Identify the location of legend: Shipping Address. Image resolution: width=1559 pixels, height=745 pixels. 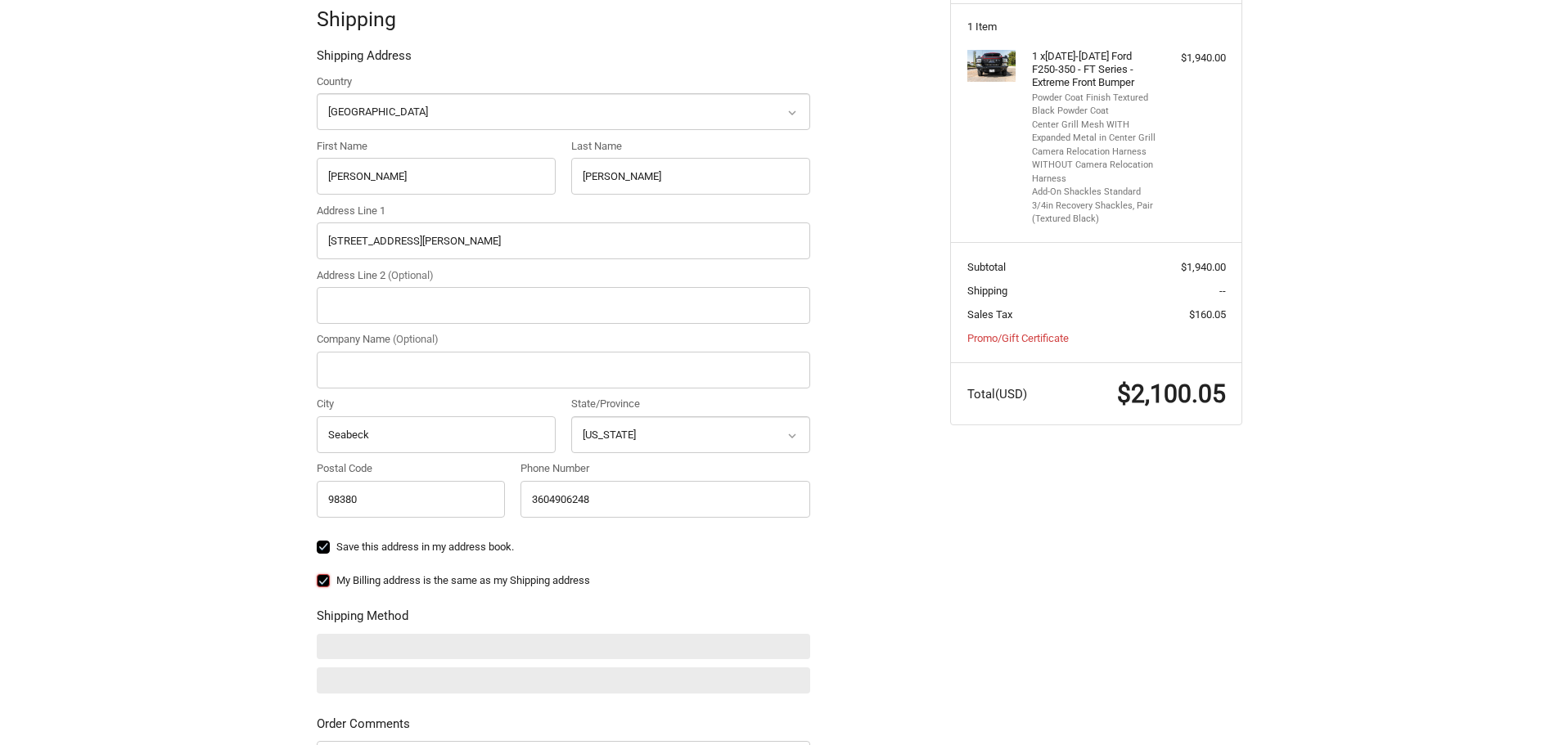
(364, 60).